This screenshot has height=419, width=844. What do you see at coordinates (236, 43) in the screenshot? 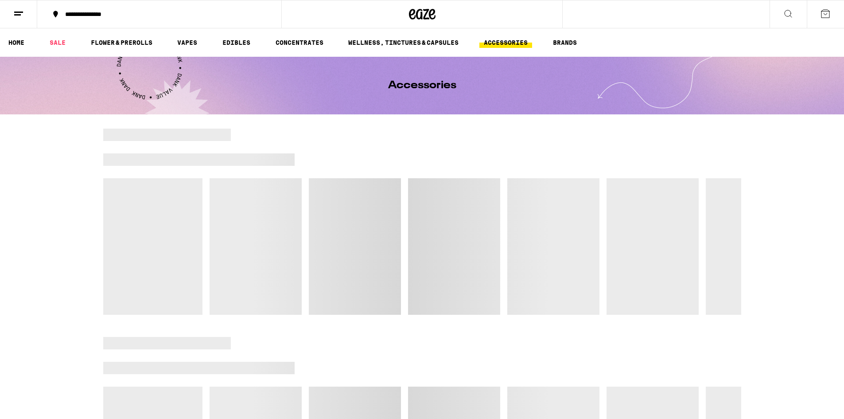
I see `a: EDIBLES` at bounding box center [236, 43].